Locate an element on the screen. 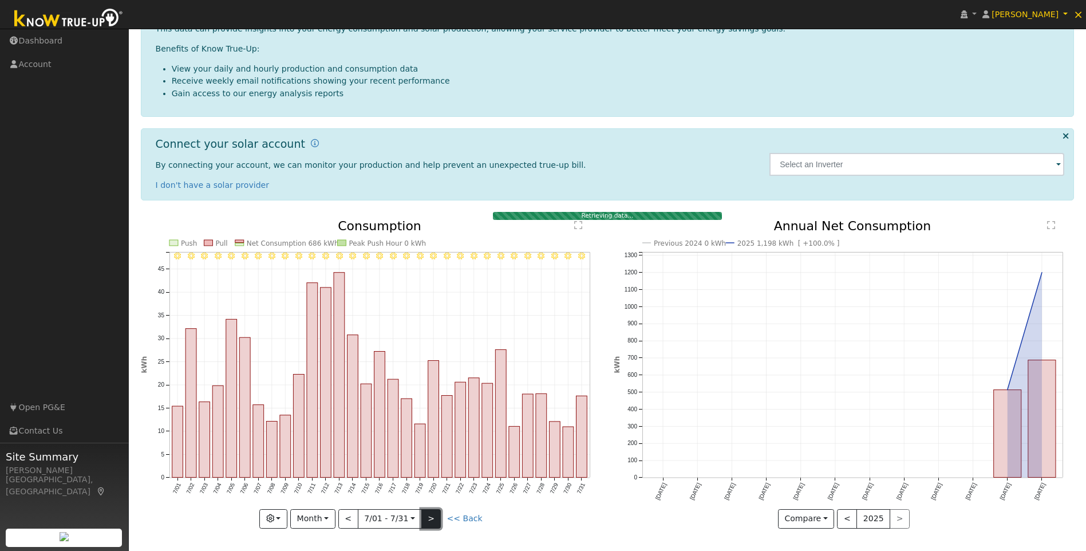 The height and width of the screenshot is (551, 1086). text: 1200 is located at coordinates (630, 272).